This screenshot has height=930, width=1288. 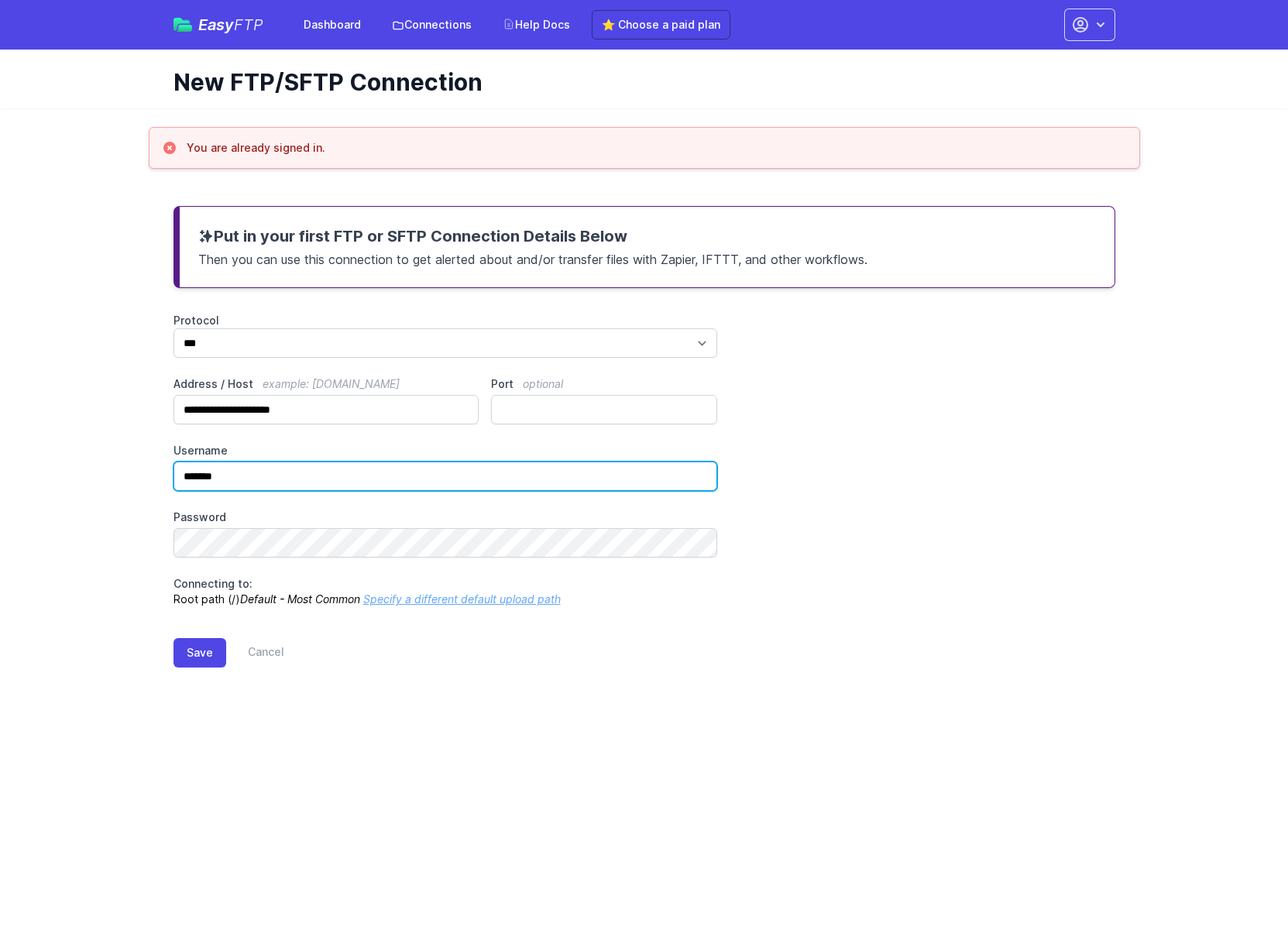 What do you see at coordinates (647, 258) in the screenshot?
I see `p: Then you can use this connection to get alerted about and/or transfer files with Zapier, IFTTT, a...` at bounding box center [647, 258].